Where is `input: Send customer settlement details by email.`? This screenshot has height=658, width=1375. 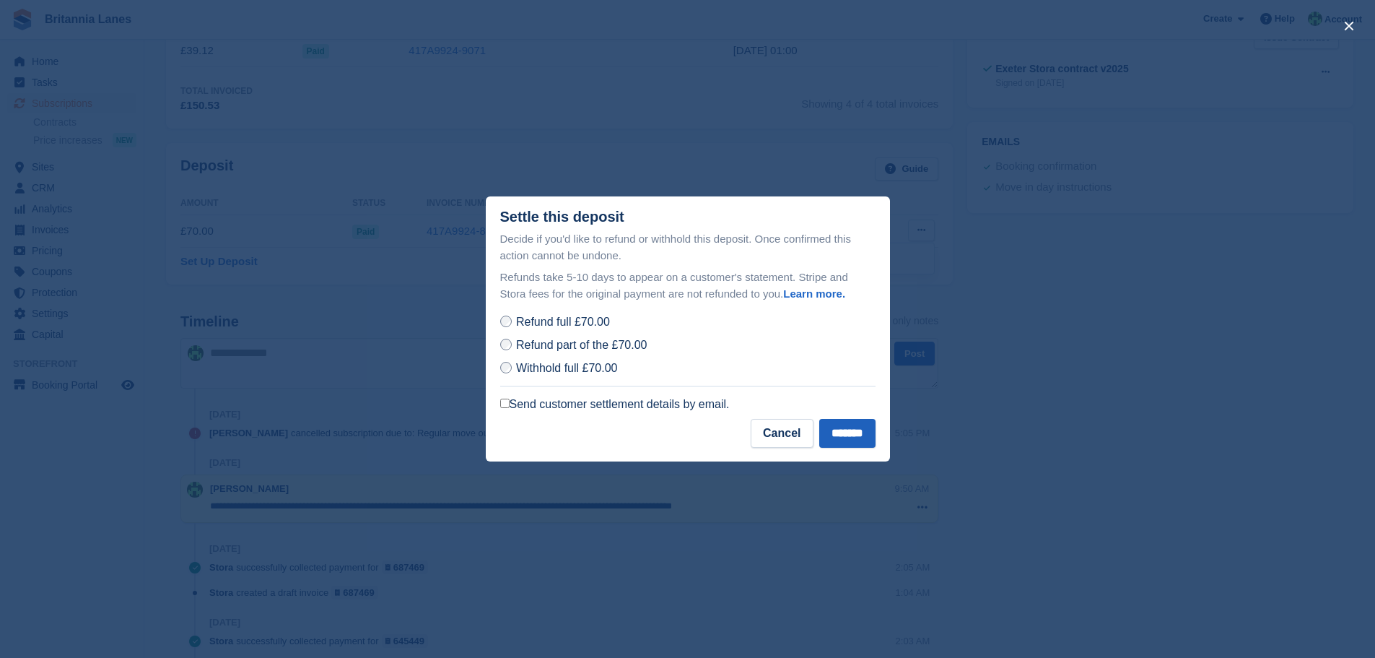
input: Send customer settlement details by email. is located at coordinates (505, 403).